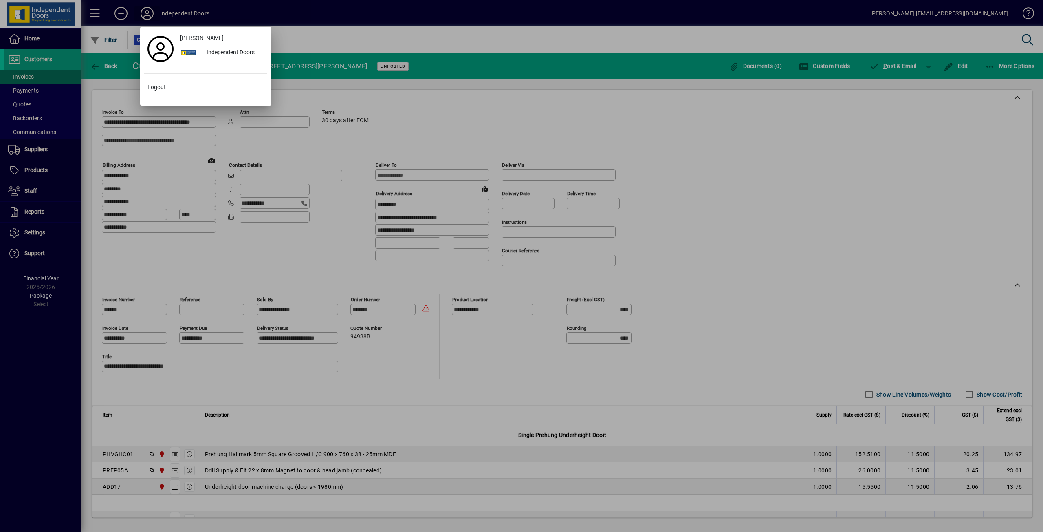 Image resolution: width=1043 pixels, height=532 pixels. I want to click on span: Logout, so click(156, 87).